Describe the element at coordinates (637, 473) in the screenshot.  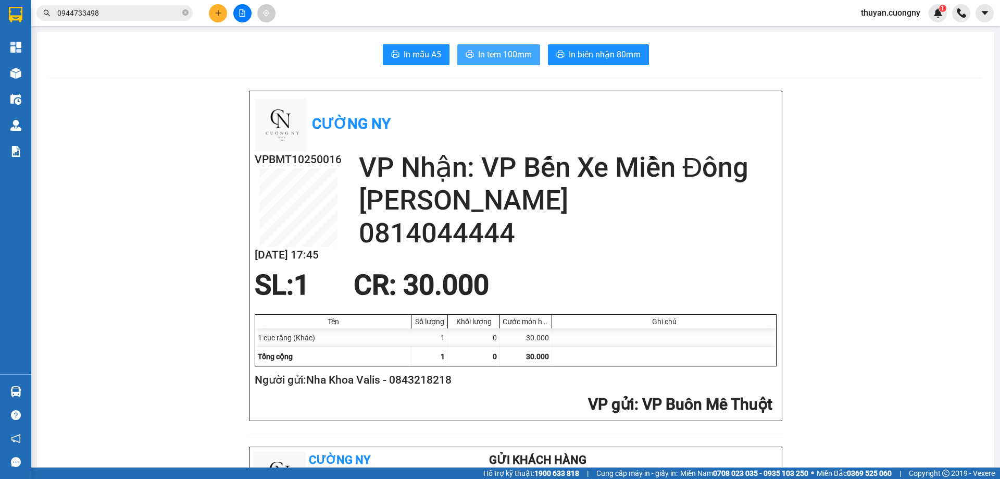
I see `span: Cung cấp máy in - giấy in:` at that location.